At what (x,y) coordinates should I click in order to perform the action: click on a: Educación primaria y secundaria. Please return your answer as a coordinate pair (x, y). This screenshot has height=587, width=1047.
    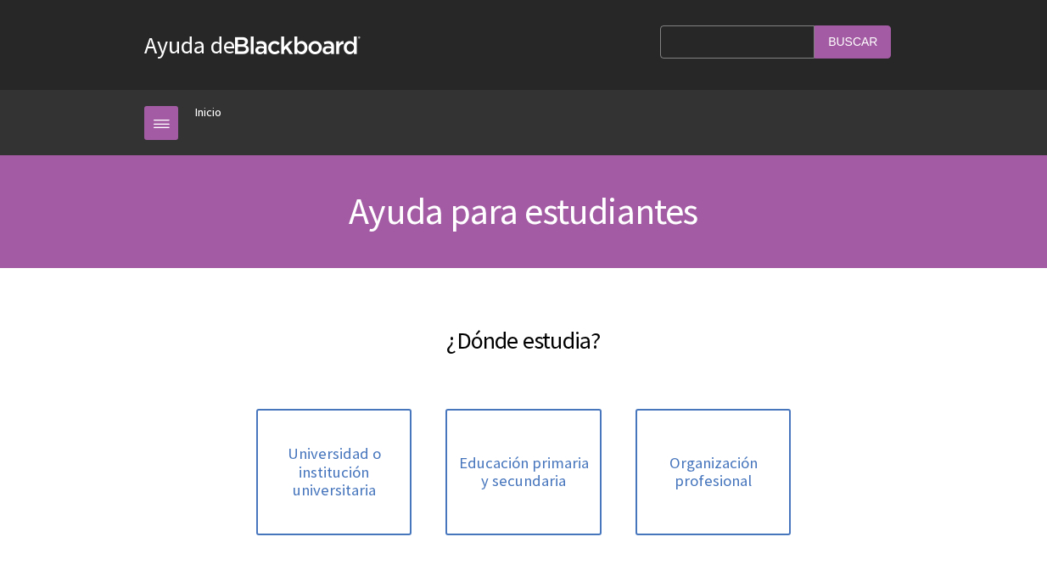
    Looking at the image, I should click on (523, 472).